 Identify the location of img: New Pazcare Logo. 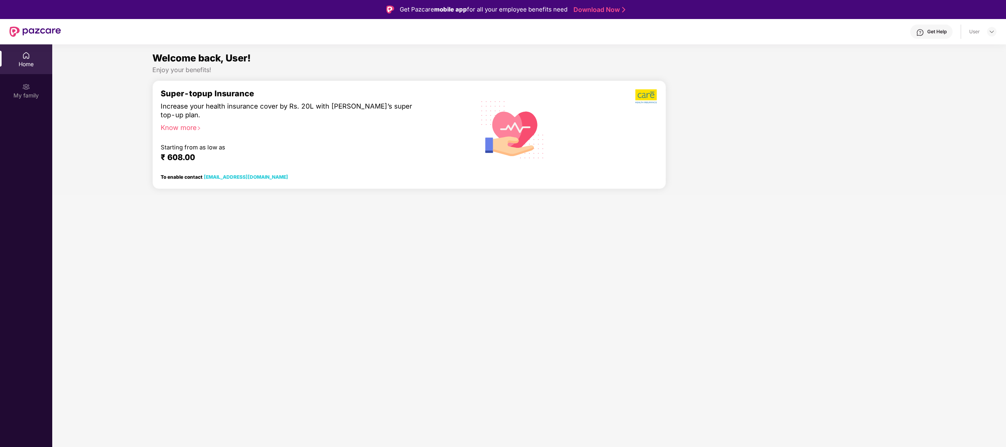
(35, 32).